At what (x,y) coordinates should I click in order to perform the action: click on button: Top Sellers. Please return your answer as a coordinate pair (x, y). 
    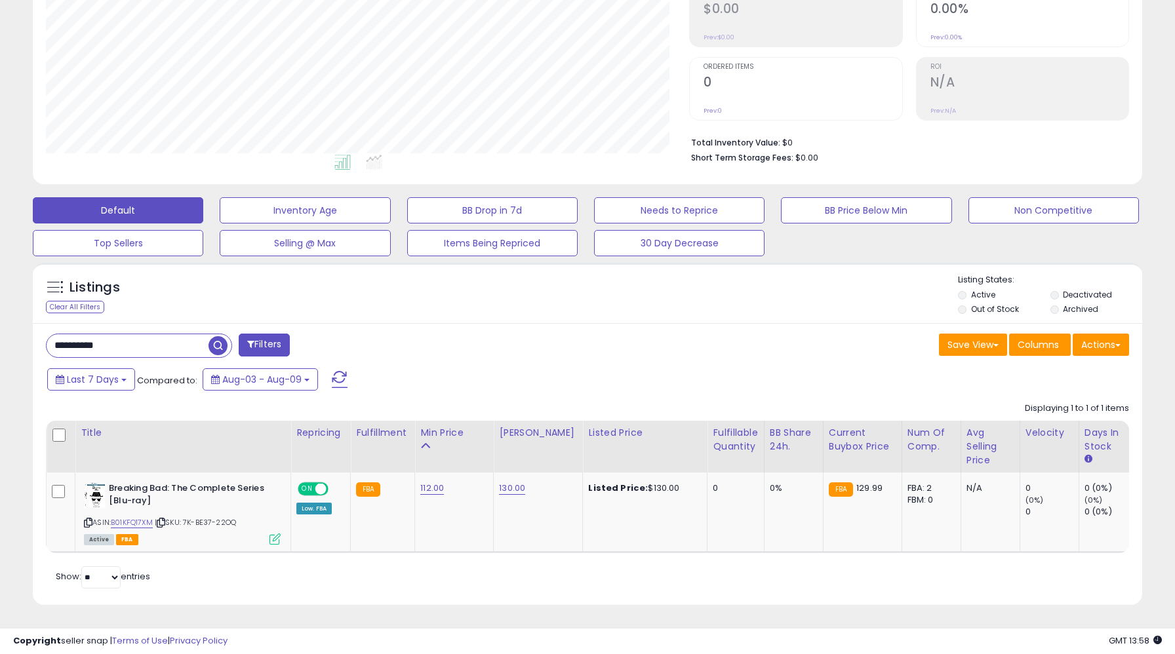
    Looking at the image, I should click on (118, 243).